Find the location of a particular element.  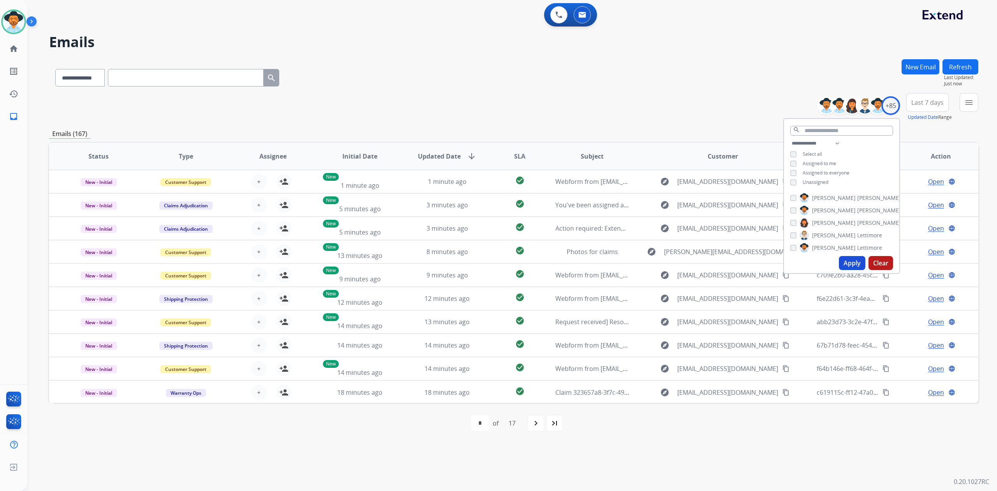

span: 13 minutes ago is located at coordinates (447, 322).